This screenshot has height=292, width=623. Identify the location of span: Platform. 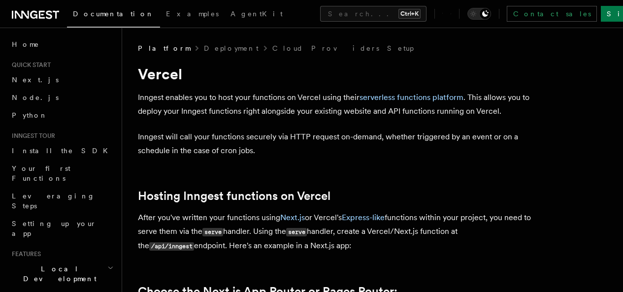
(164, 48).